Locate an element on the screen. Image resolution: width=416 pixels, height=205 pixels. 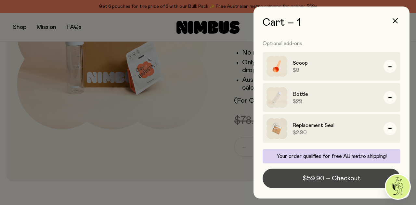
span: $29 is located at coordinates (336, 102).